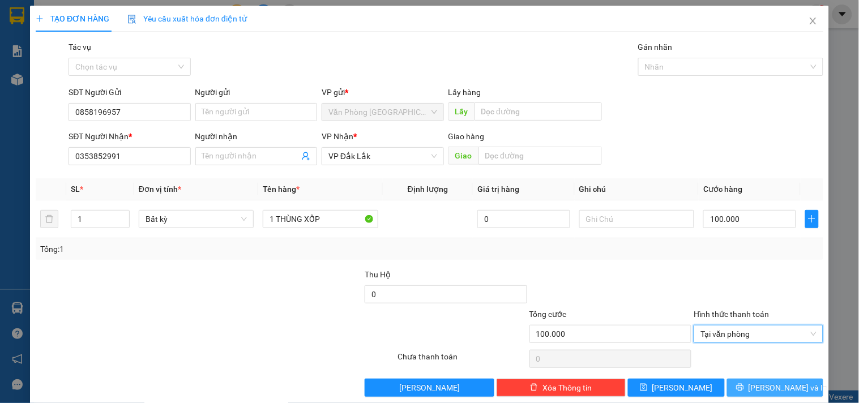 Image resolution: width=859 pixels, height=403 pixels. Describe the element at coordinates (498, 189) in the screenshot. I see `span: Giá trị hàng` at that location.